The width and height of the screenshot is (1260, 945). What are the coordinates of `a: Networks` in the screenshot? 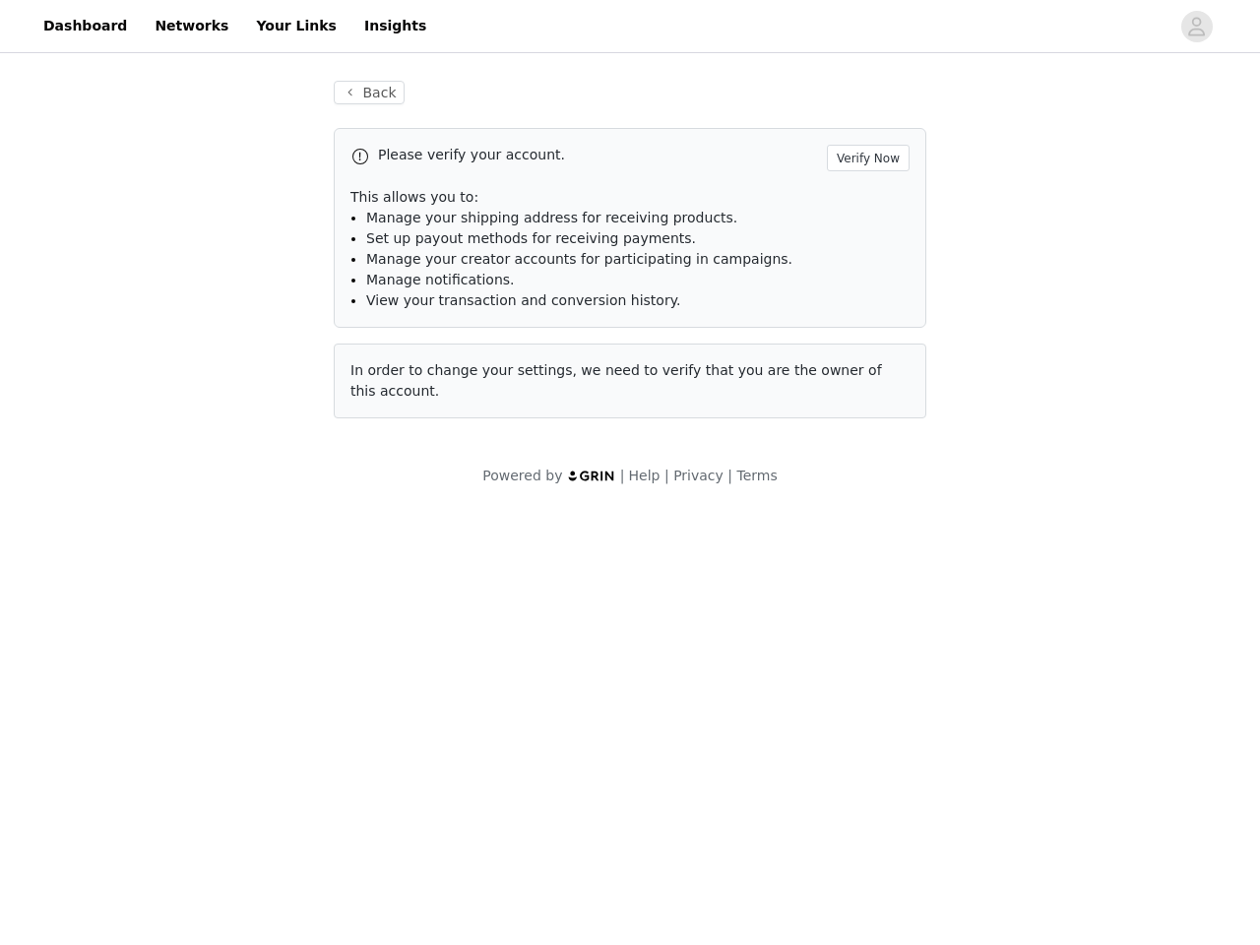 It's located at (191, 26).